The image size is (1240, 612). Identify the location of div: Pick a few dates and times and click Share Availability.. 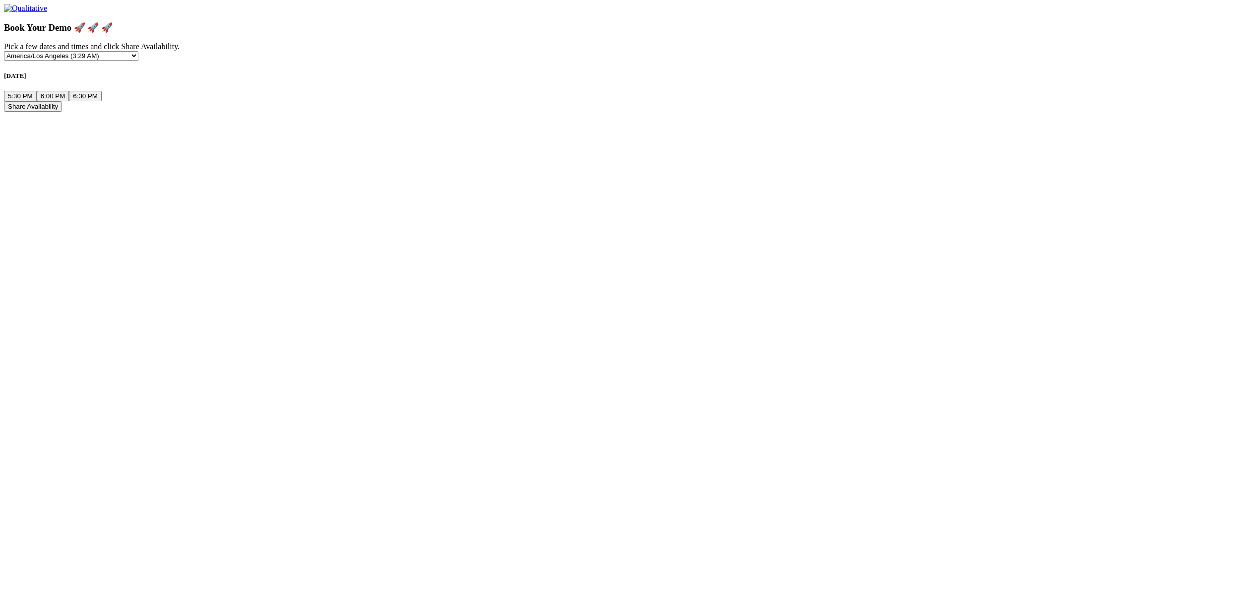
(620, 47).